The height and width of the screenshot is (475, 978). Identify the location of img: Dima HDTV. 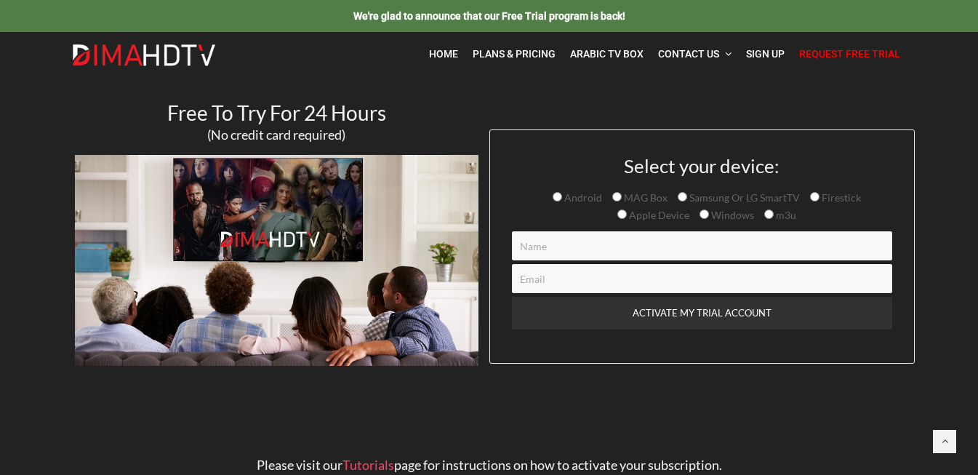
(144, 55).